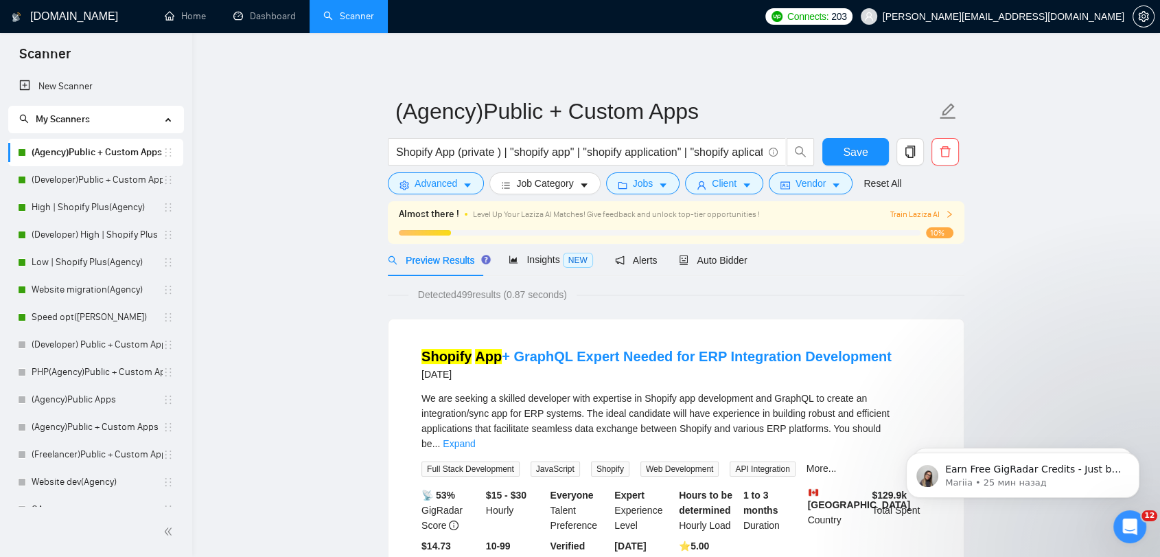 The image size is (1160, 557). I want to click on a: New Scanner, so click(95, 87).